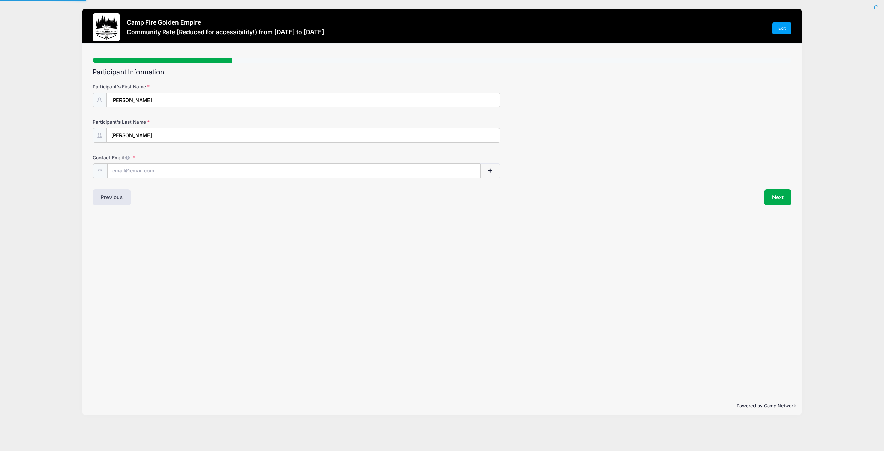  Describe the element at coordinates (303, 100) in the screenshot. I see `input: Participant's First Name` at that location.